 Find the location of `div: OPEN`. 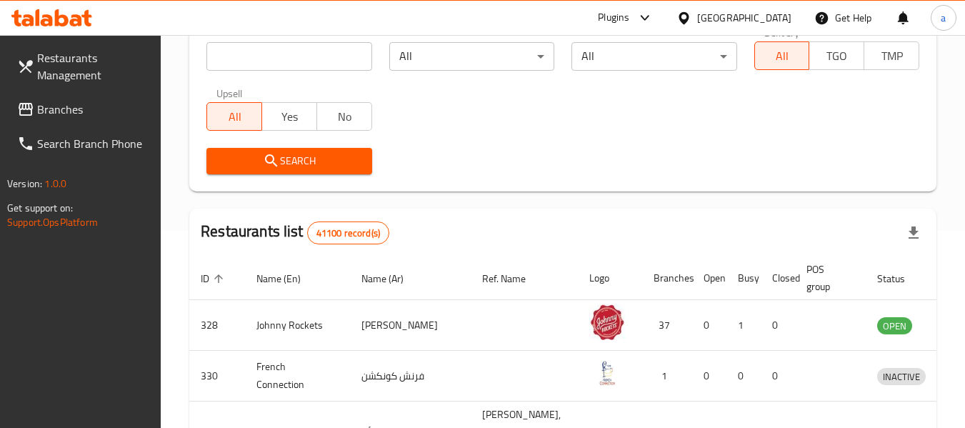

div: OPEN is located at coordinates (895, 326).